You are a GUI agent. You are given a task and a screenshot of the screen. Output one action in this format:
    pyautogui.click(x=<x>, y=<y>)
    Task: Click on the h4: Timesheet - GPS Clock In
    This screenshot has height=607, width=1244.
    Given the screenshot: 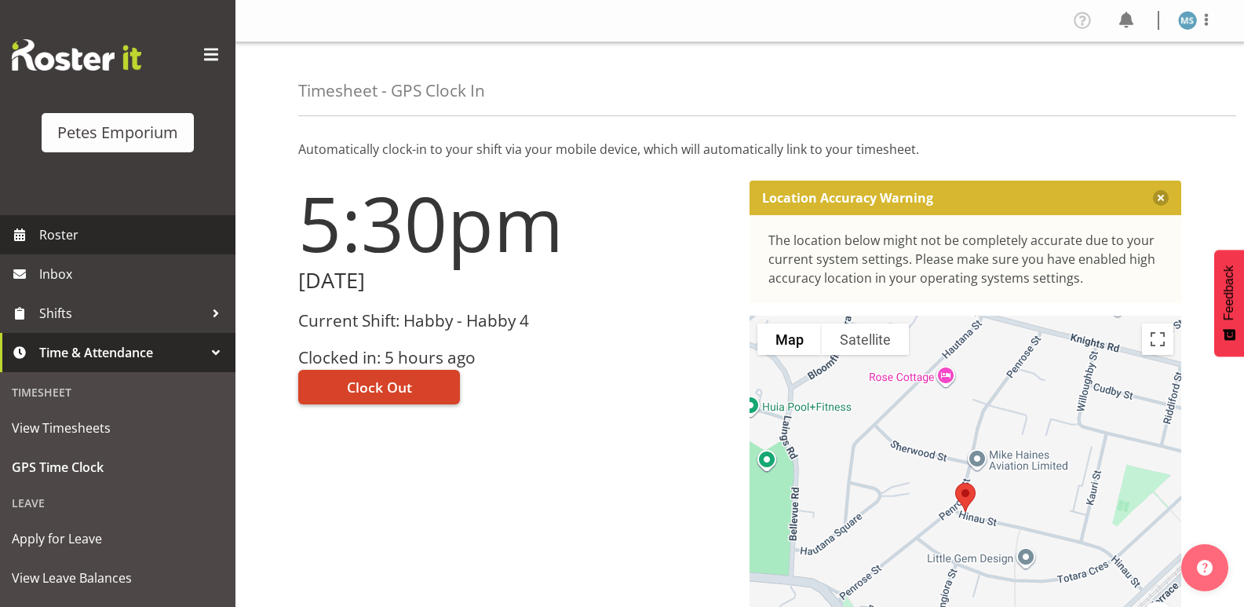 What is the action you would take?
    pyautogui.click(x=392, y=90)
    